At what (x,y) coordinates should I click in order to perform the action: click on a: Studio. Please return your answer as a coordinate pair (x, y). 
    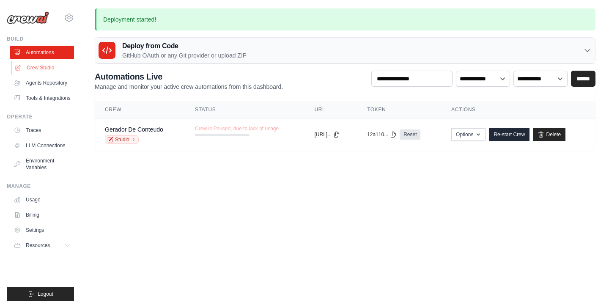
    Looking at the image, I should click on (122, 139).